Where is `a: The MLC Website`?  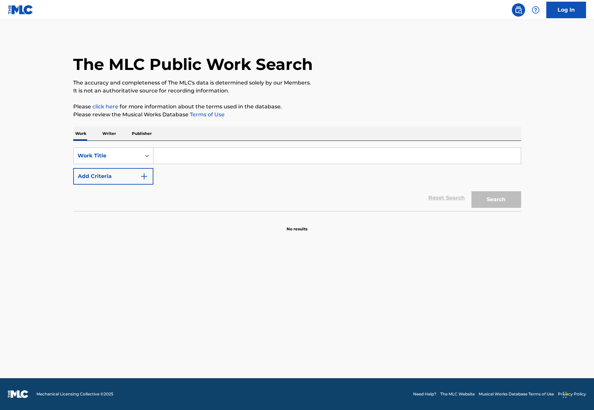
a: The MLC Website is located at coordinates (457, 394).